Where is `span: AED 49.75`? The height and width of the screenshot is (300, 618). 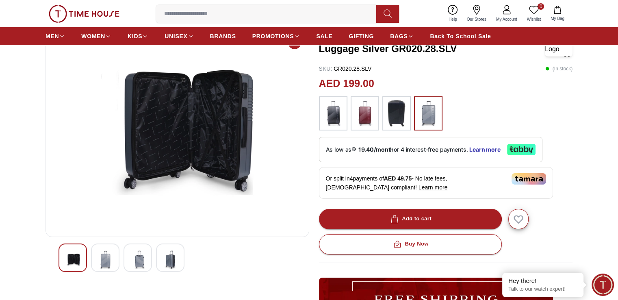
span: AED 49.75 is located at coordinates (398, 178).